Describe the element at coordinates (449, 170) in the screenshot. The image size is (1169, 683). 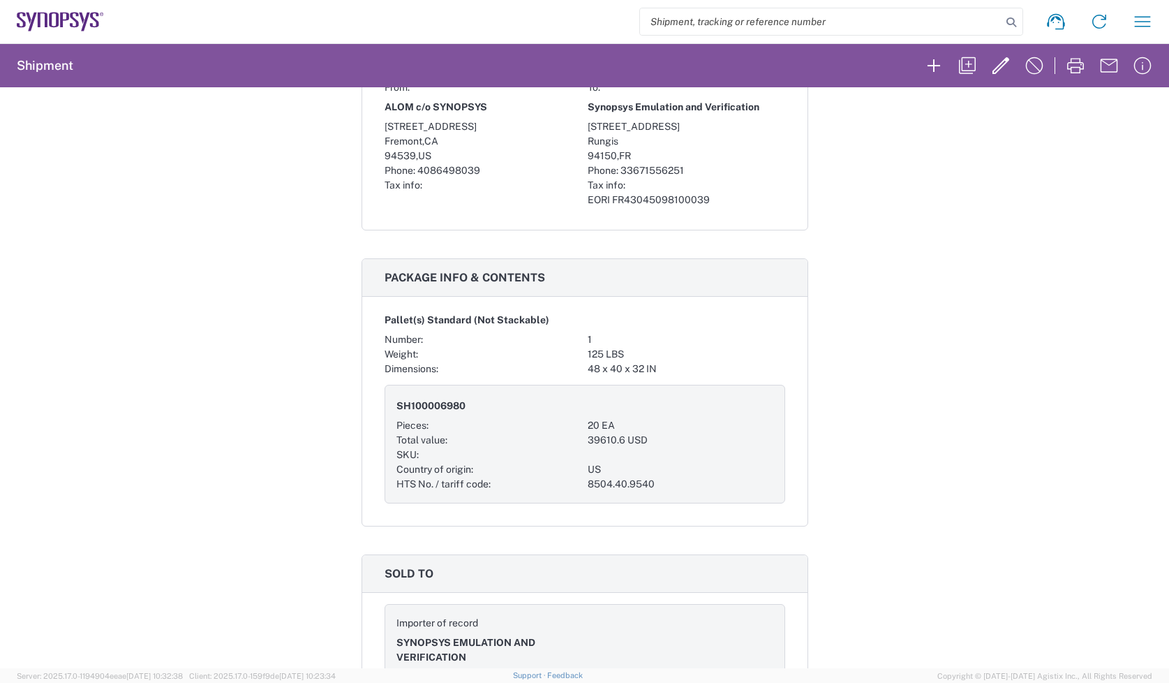
I see `span: 4086498039` at that location.